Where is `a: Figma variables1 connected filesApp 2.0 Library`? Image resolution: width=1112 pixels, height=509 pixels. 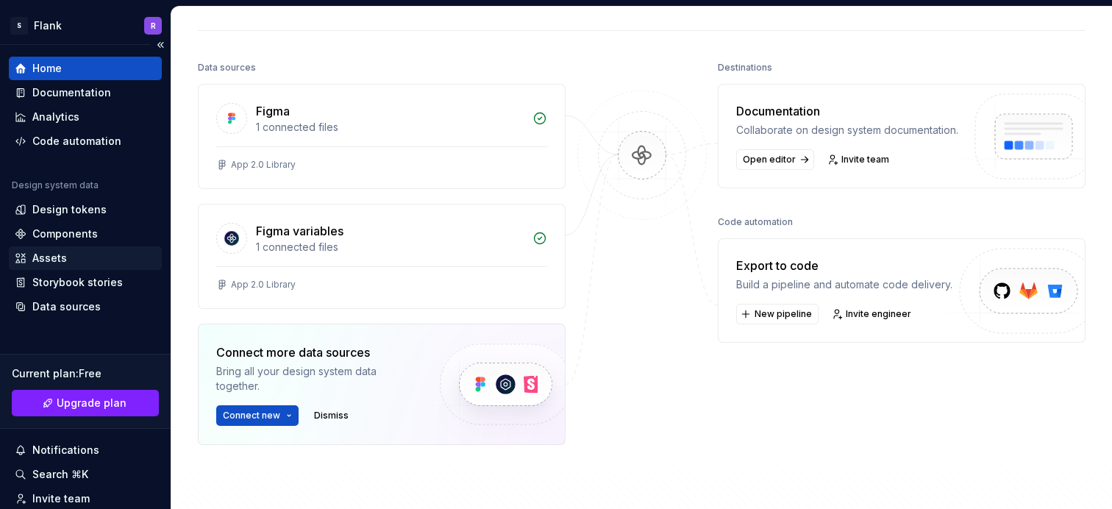
a: Figma variables1 connected filesApp 2.0 Library is located at coordinates (382, 256).